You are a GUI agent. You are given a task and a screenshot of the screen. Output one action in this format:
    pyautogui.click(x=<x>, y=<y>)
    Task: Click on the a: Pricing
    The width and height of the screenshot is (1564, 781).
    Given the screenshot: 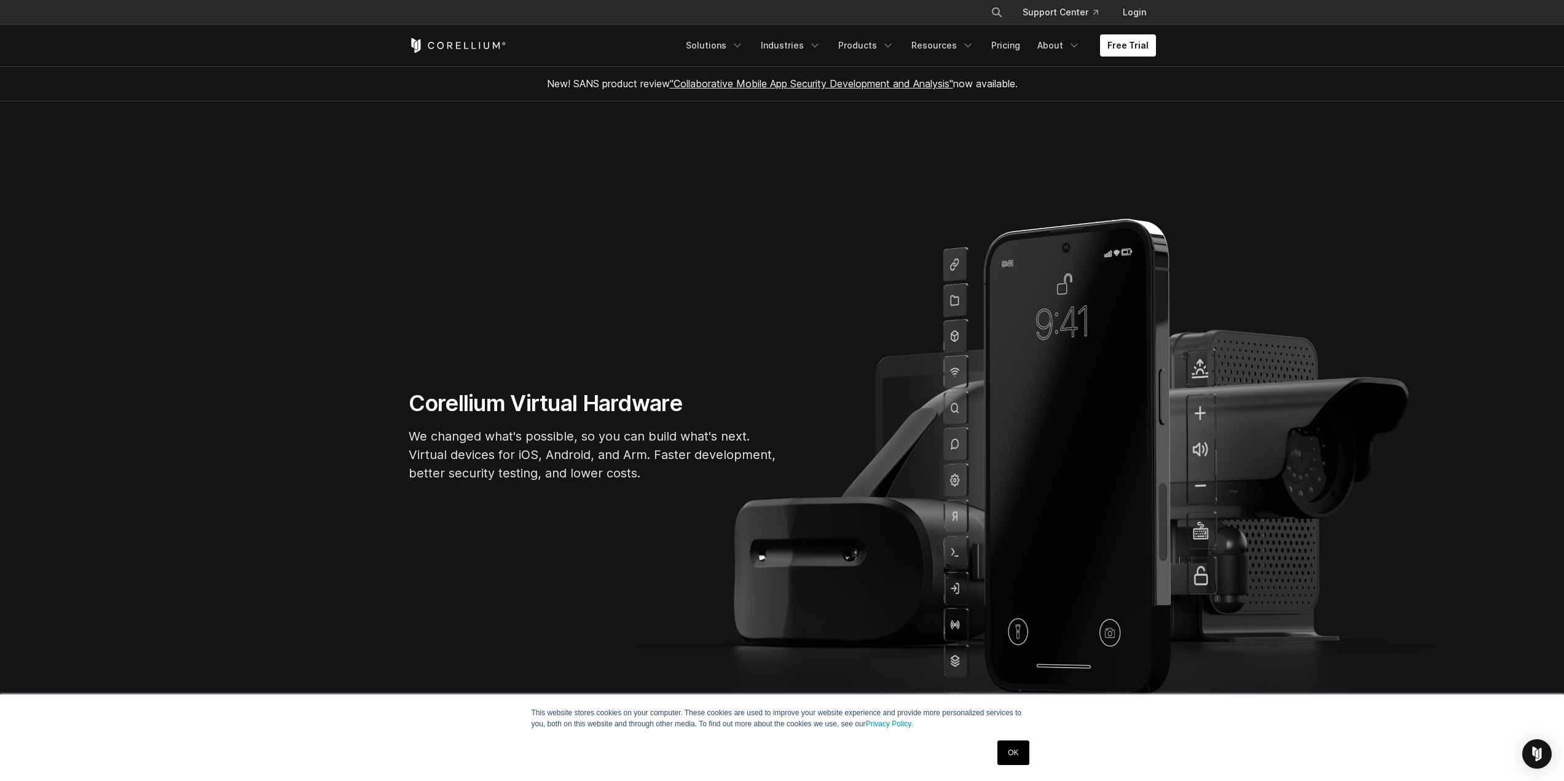 What is the action you would take?
    pyautogui.click(x=1005, y=45)
    